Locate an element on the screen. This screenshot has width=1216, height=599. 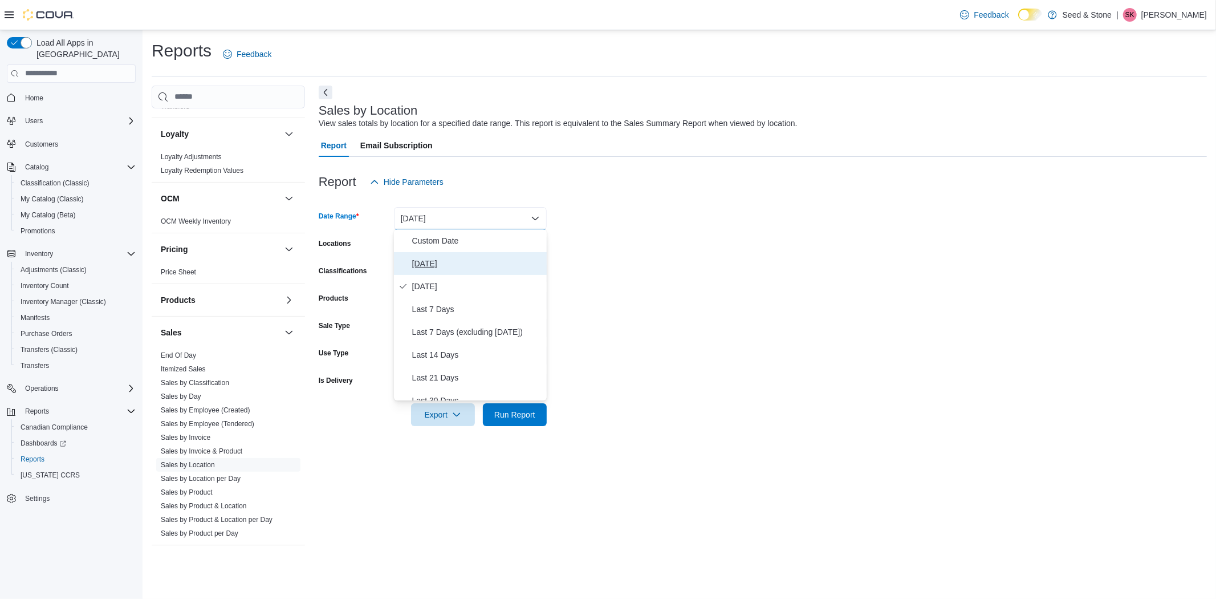
a: Sales by Day is located at coordinates (181, 396).